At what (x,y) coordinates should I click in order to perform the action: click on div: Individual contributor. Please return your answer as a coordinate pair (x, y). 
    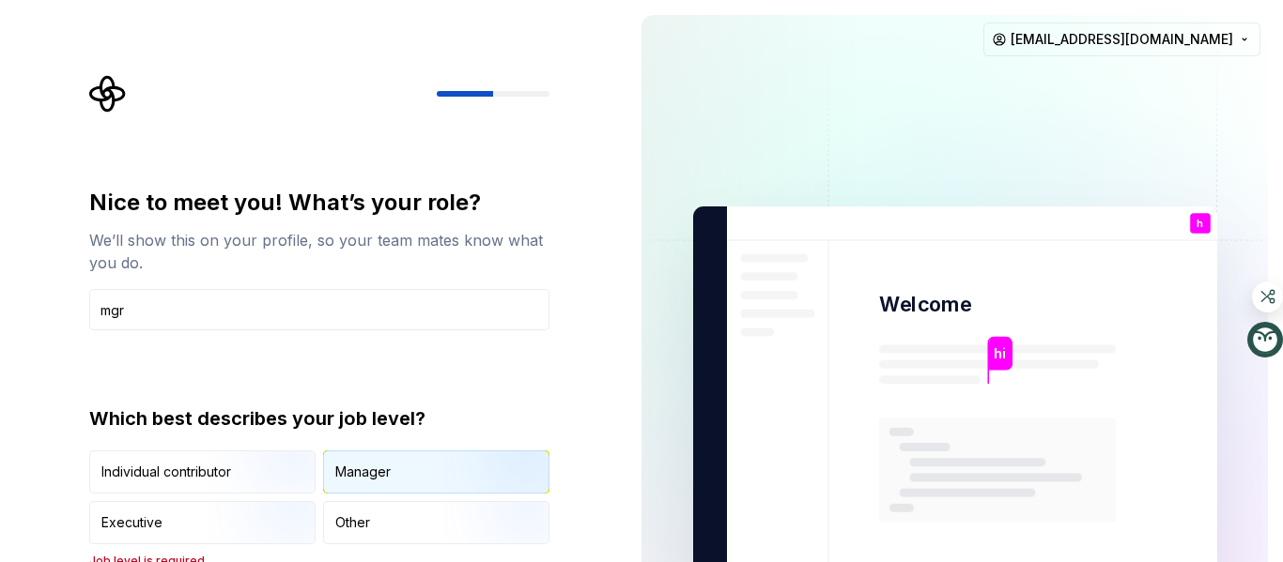
    Looking at the image, I should click on (166, 472).